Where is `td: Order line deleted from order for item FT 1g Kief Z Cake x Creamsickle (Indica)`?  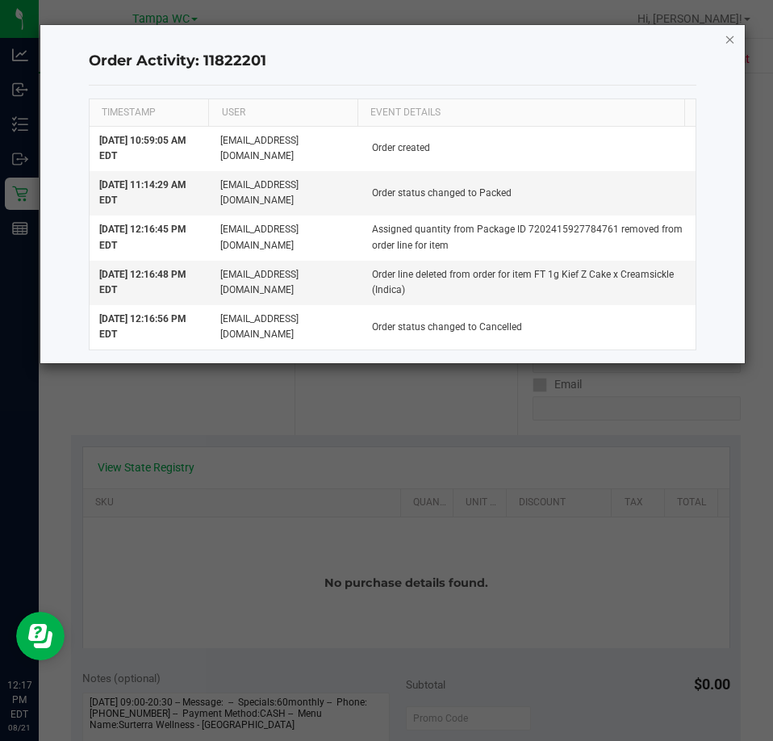
td: Order line deleted from order for item FT 1g Kief Z Cake x Creamsickle (Indica) is located at coordinates (529, 282).